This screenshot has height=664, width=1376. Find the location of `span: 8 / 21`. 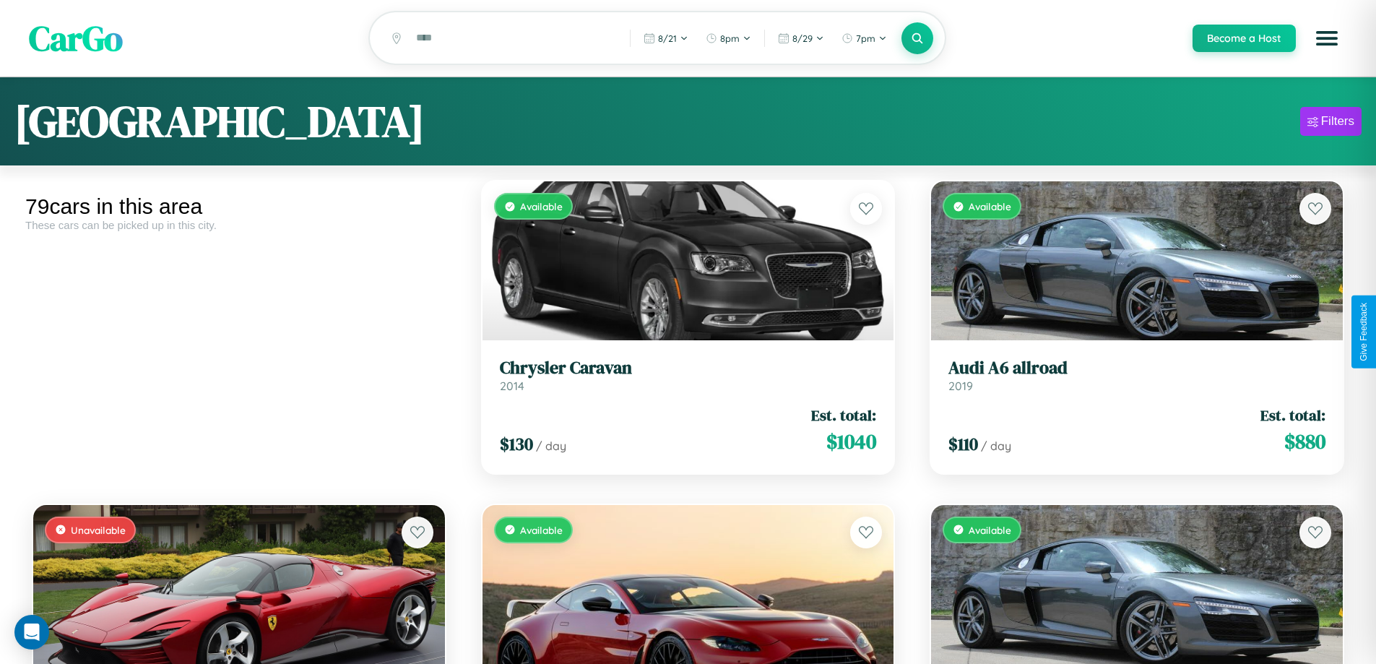

span: 8 / 21 is located at coordinates (668, 38).